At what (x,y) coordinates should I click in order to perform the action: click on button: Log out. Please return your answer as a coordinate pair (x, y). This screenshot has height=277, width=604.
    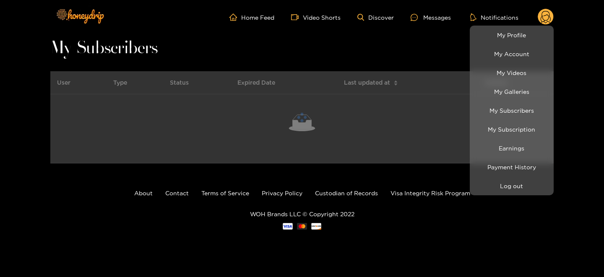
    Looking at the image, I should click on (512, 186).